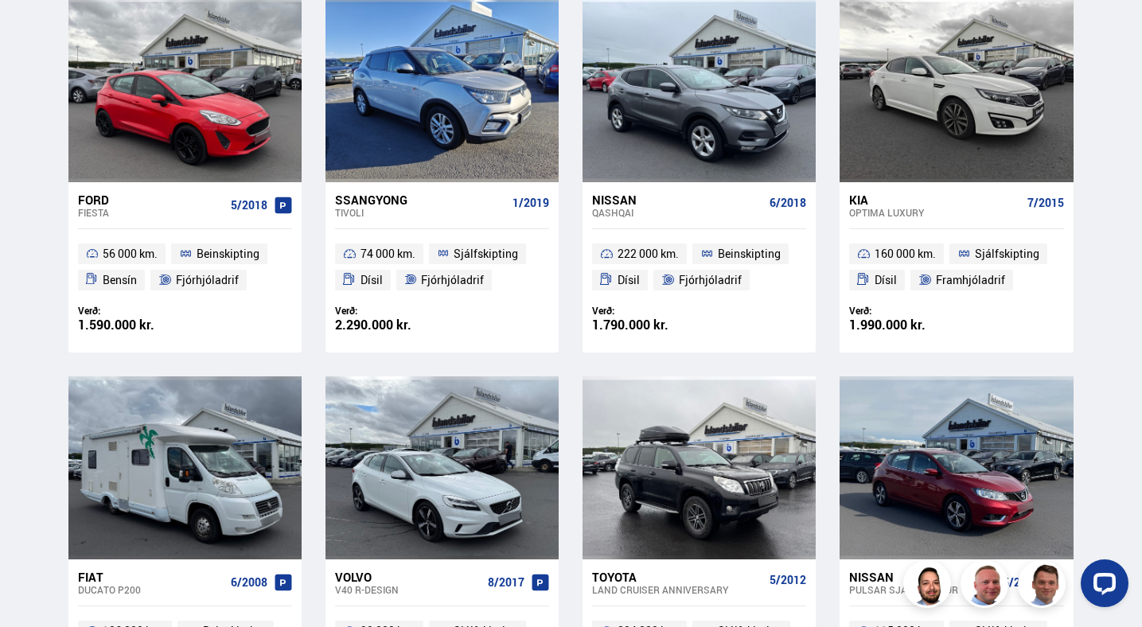 The height and width of the screenshot is (627, 1142). What do you see at coordinates (677, 212) in the screenshot?
I see `div: Qashqai` at bounding box center [677, 212].